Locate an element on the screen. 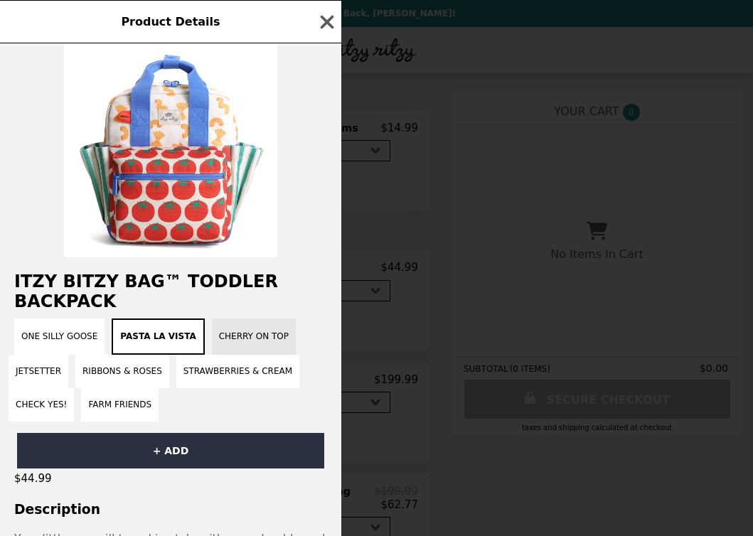 Image resolution: width=753 pixels, height=536 pixels. button: + ADD is located at coordinates (171, 451).